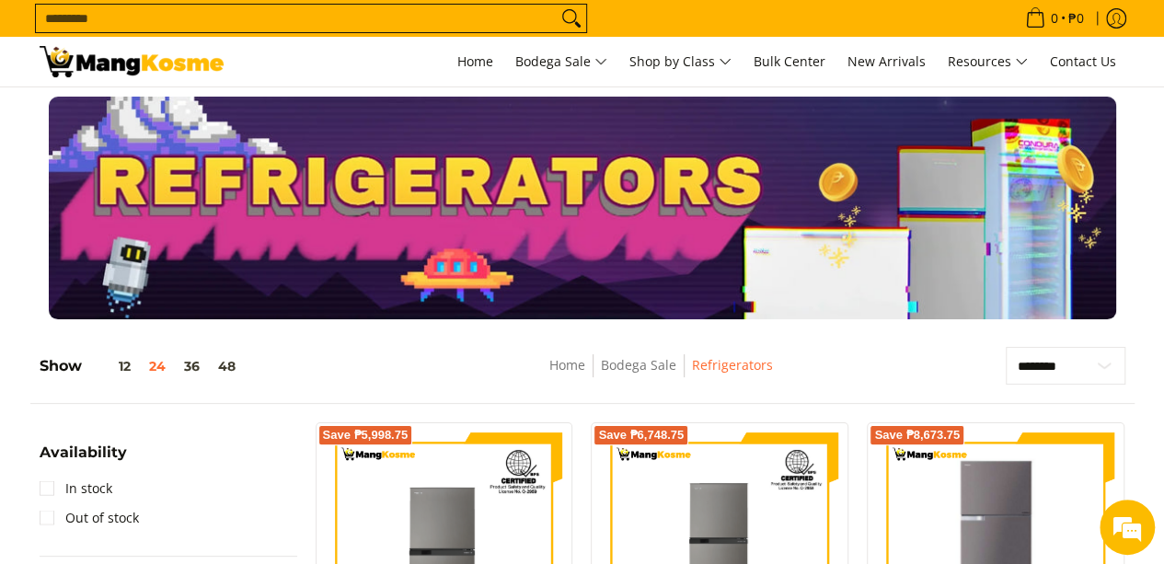 The height and width of the screenshot is (564, 1164). Describe the element at coordinates (1083, 61) in the screenshot. I see `span: Contact Us` at that location.